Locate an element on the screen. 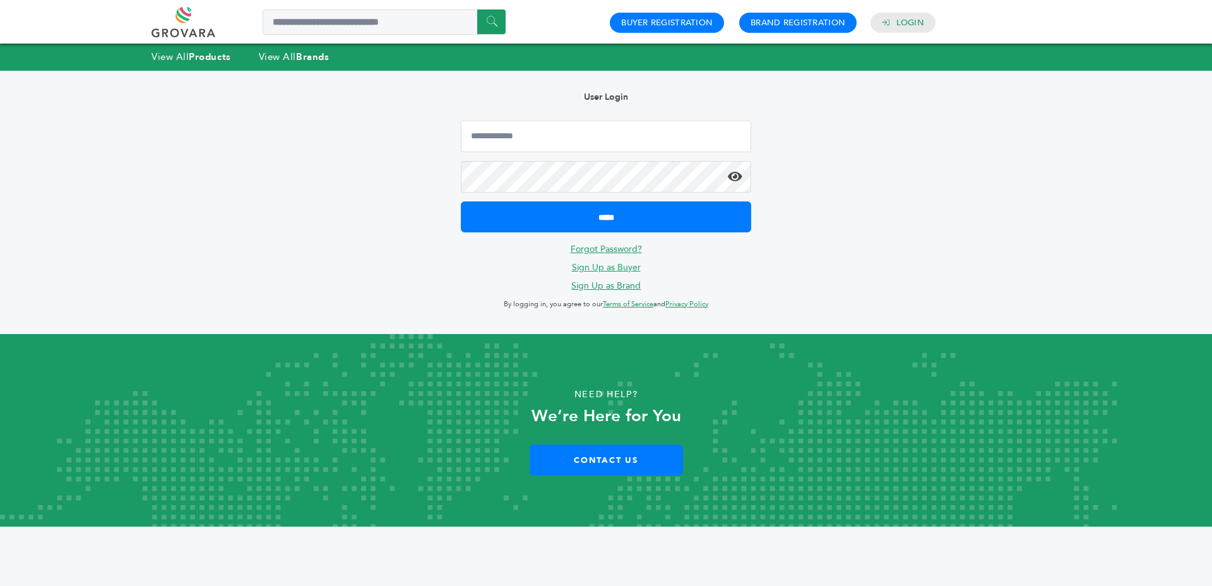 This screenshot has width=1212, height=586. a: Sign Up as Brand is located at coordinates (606, 285).